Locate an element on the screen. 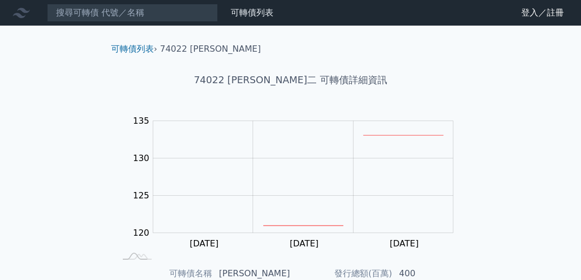 This screenshot has width=581, height=280. tspan: 135 is located at coordinates (141, 120).